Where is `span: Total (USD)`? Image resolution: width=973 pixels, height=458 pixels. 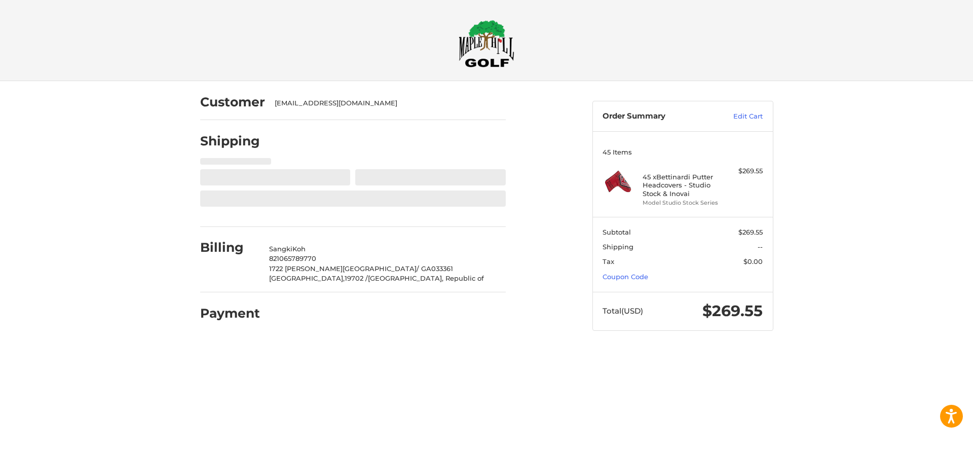
span: Total (USD) is located at coordinates (623, 311).